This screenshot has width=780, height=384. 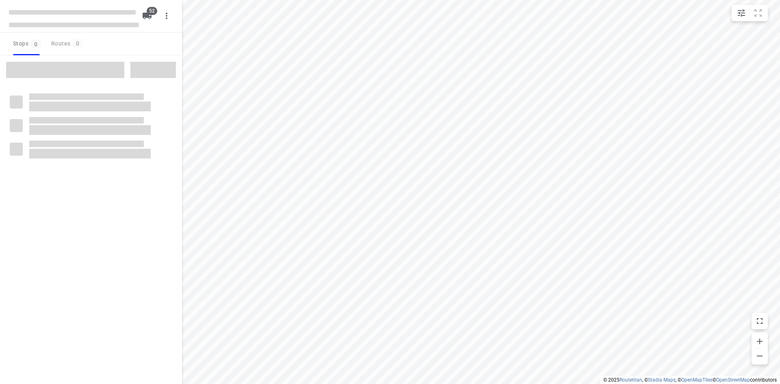 I want to click on a: OpenMapTiles, so click(x=697, y=380).